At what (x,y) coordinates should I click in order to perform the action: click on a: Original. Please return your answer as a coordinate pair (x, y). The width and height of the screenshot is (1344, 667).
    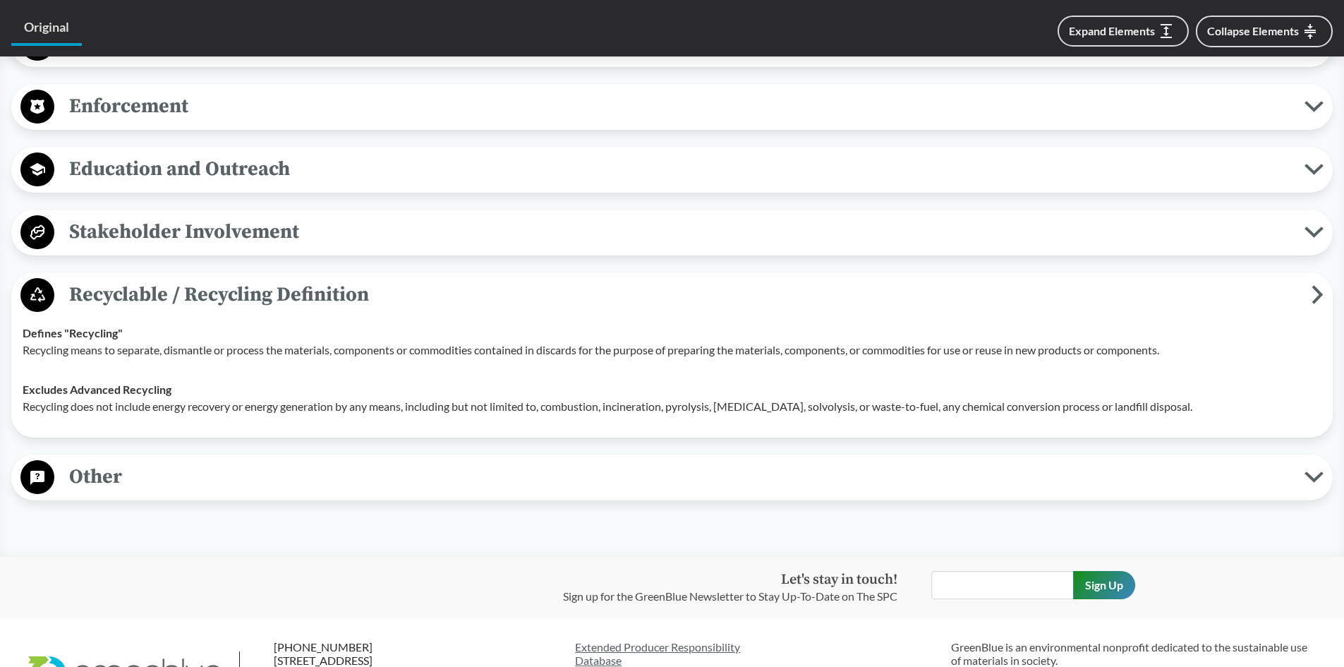
    Looking at the image, I should click on (47, 28).